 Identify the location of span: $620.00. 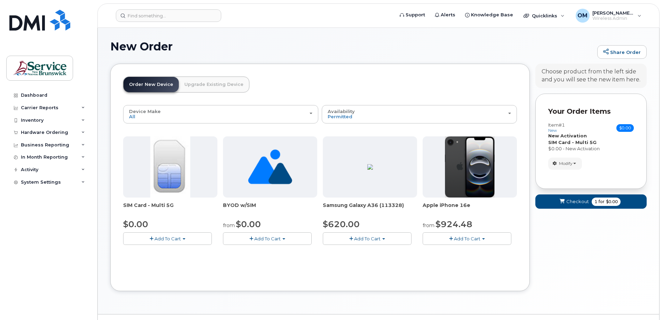
(341, 224).